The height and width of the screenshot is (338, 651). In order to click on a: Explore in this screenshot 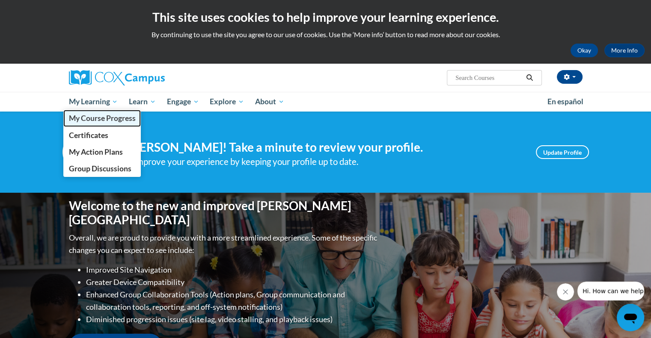, I will do `click(227, 102)`.